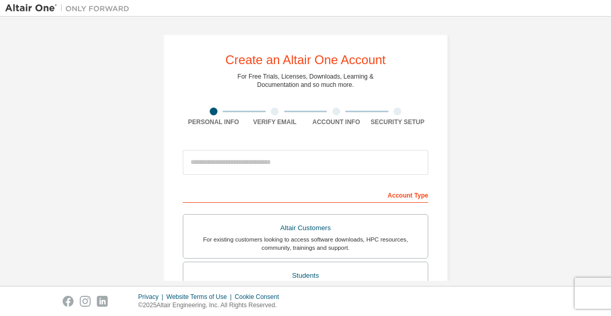  What do you see at coordinates (152, 297) in the screenshot?
I see `div: Privacy` at bounding box center [152, 297].